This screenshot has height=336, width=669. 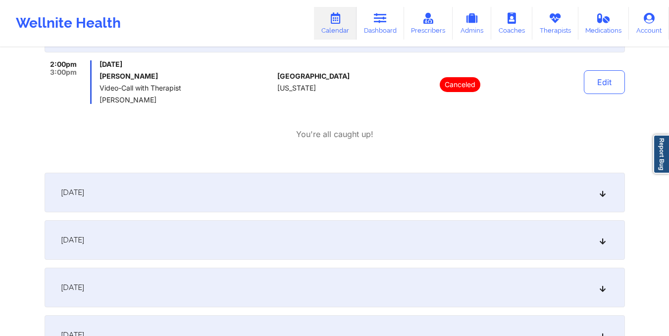 What do you see at coordinates (428, 23) in the screenshot?
I see `a: Prescribers` at bounding box center [428, 23].